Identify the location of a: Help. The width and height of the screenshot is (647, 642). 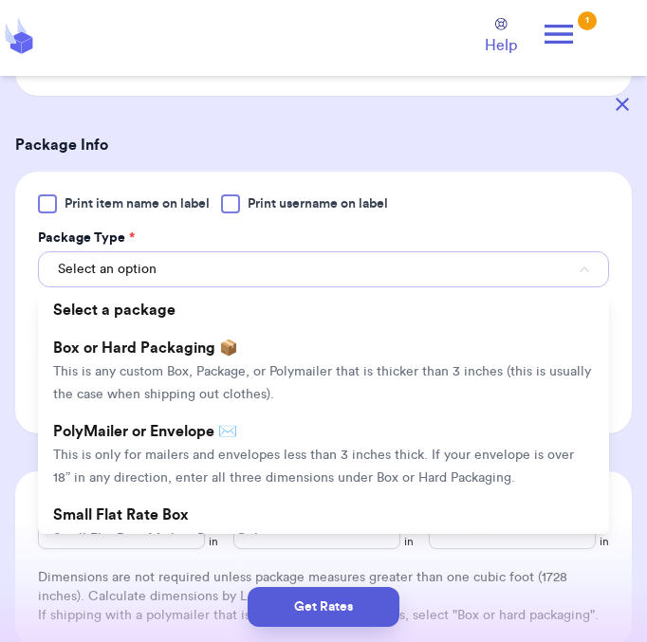
(501, 37).